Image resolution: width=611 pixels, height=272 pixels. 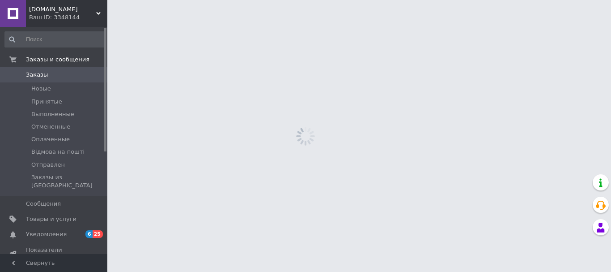 I want to click on span: Принятые, so click(x=47, y=102).